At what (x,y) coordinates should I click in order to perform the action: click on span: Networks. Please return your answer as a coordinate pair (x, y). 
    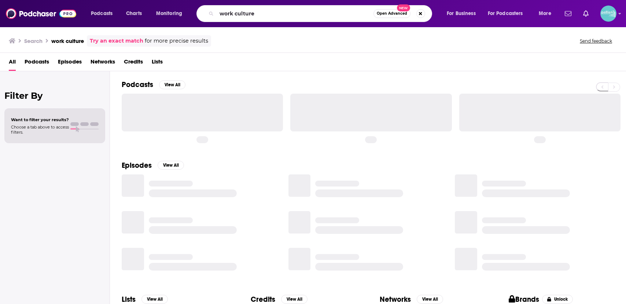
    Looking at the image, I should click on (103, 63).